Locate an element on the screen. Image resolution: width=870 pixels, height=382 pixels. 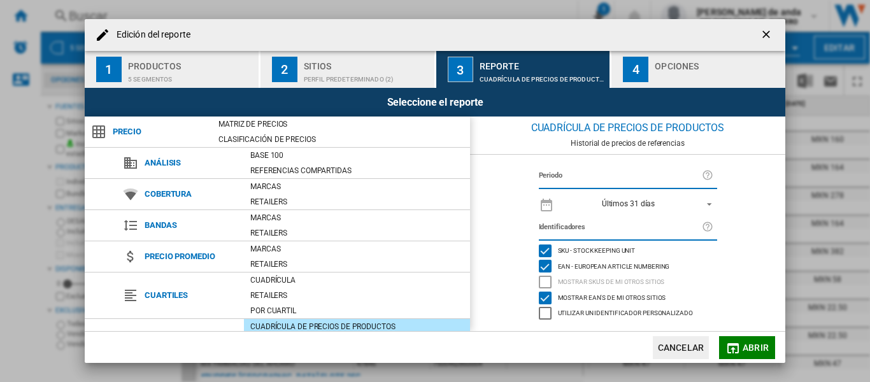
span: Mostrar EAN's de mi otros sitios is located at coordinates (612, 297).